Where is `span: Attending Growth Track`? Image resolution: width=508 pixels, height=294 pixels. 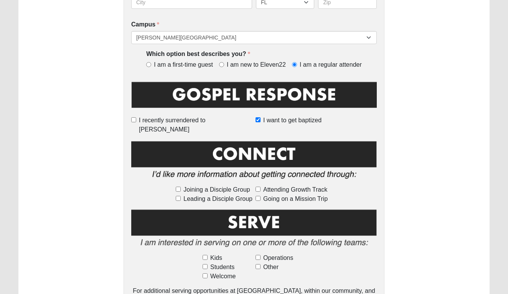
span: Attending Growth Track is located at coordinates (295, 190).